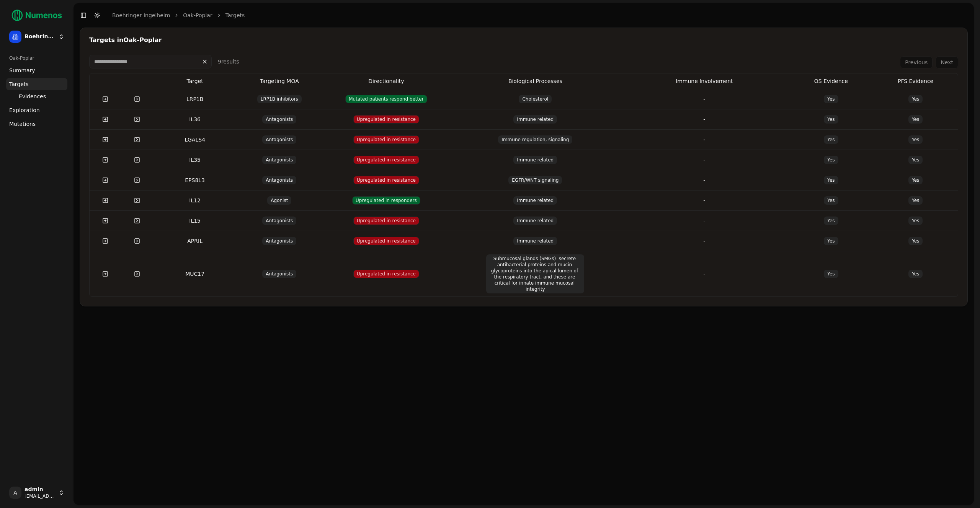  Describe the element at coordinates (229, 62) in the screenshot. I see `span: 9 result s` at that location.